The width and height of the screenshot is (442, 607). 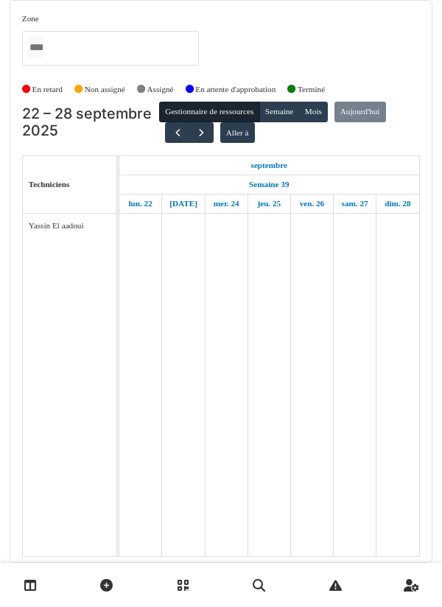 I want to click on label: Zone, so click(x=30, y=18).